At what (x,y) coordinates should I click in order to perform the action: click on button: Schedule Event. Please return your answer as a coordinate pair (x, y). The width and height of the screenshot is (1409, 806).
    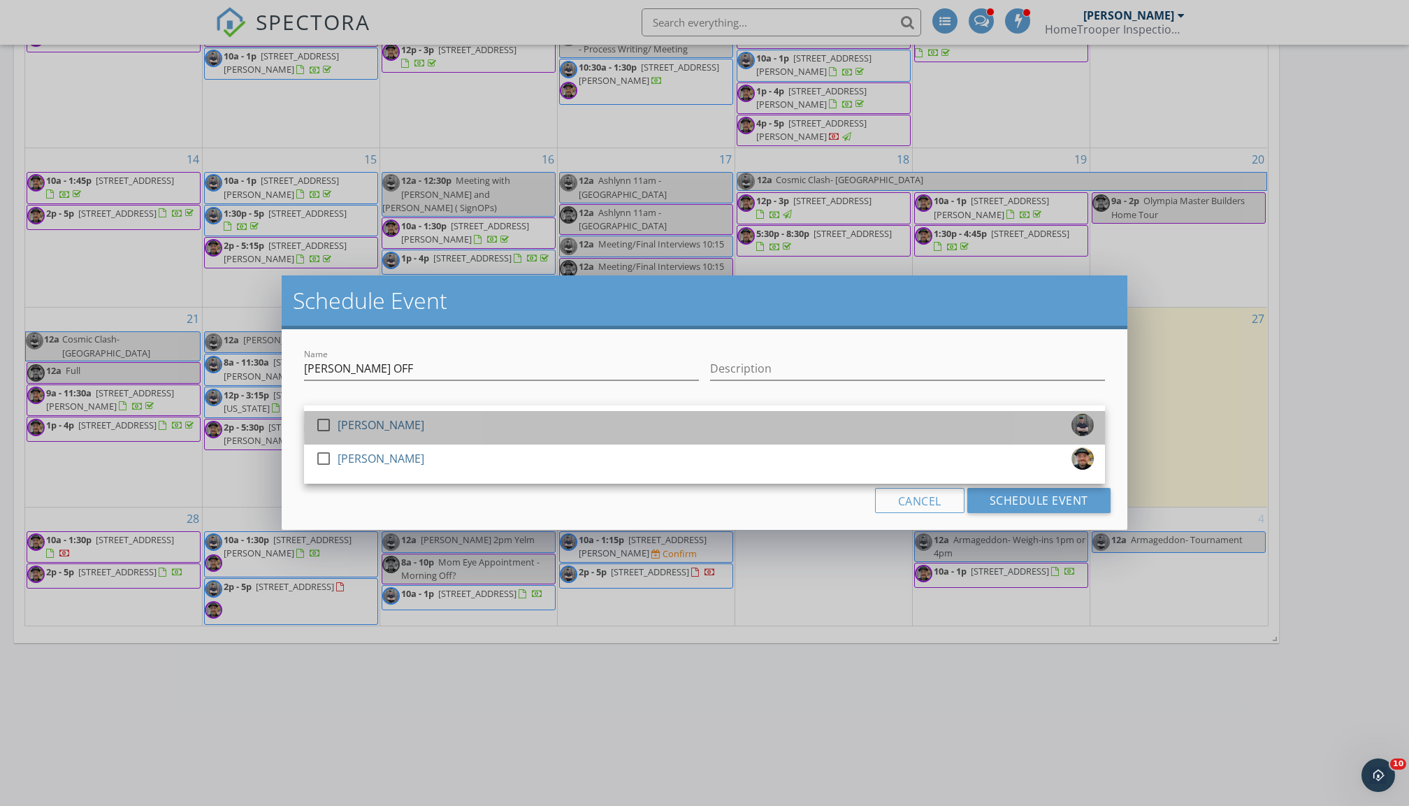
    Looking at the image, I should click on (1039, 500).